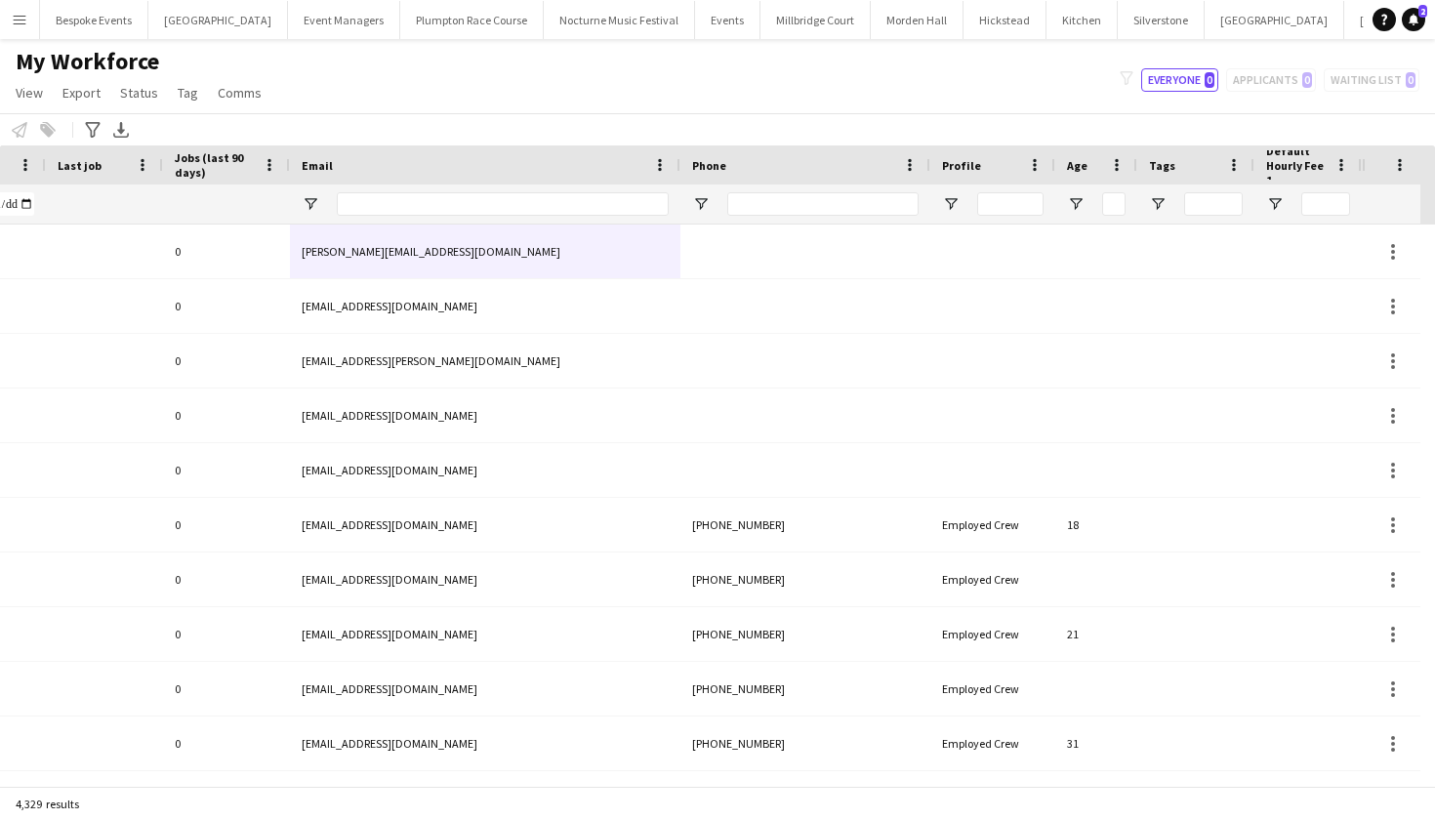 The height and width of the screenshot is (820, 1435). What do you see at coordinates (87, 62) in the screenshot?
I see `span: My Workforce` at bounding box center [87, 62].